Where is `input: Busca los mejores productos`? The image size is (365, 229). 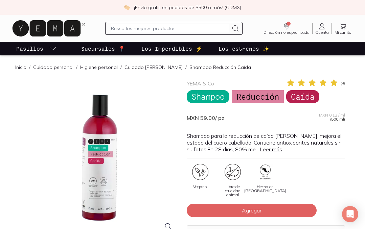 input: Busca los mejores productos is located at coordinates (170, 28).